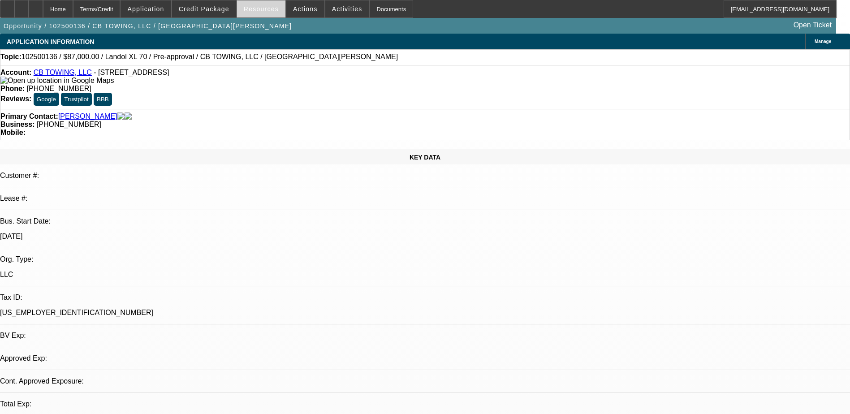 The height and width of the screenshot is (414, 850). What do you see at coordinates (121, 116) in the screenshot?
I see `img: facebook-icon.png` at bounding box center [121, 116].